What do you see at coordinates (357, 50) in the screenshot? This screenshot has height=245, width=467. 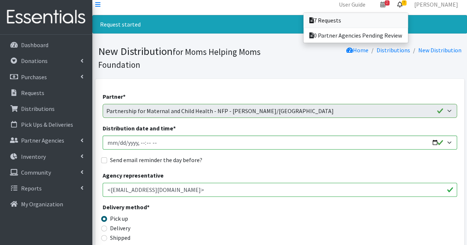 I see `a: Home` at bounding box center [357, 50].